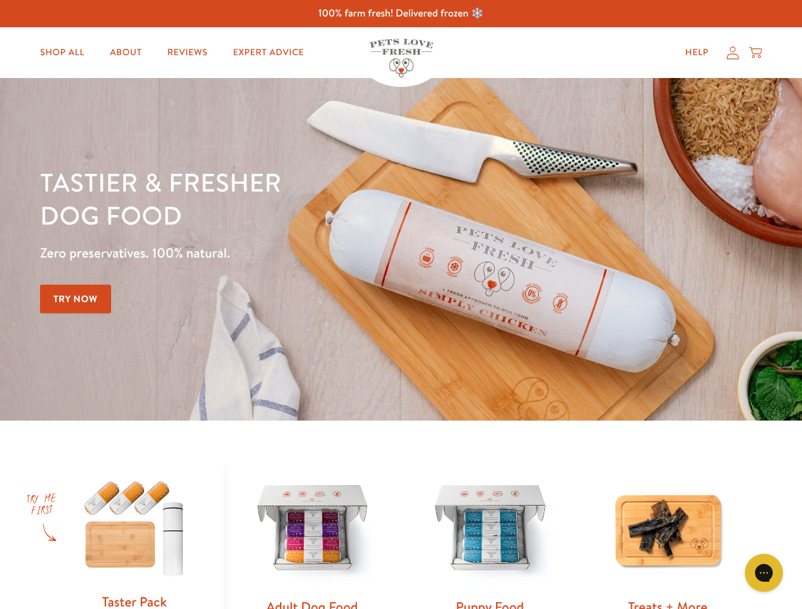 This screenshot has height=609, width=802. Describe the element at coordinates (401, 58) in the screenshot. I see `img: Pets Love Fresh` at that location.